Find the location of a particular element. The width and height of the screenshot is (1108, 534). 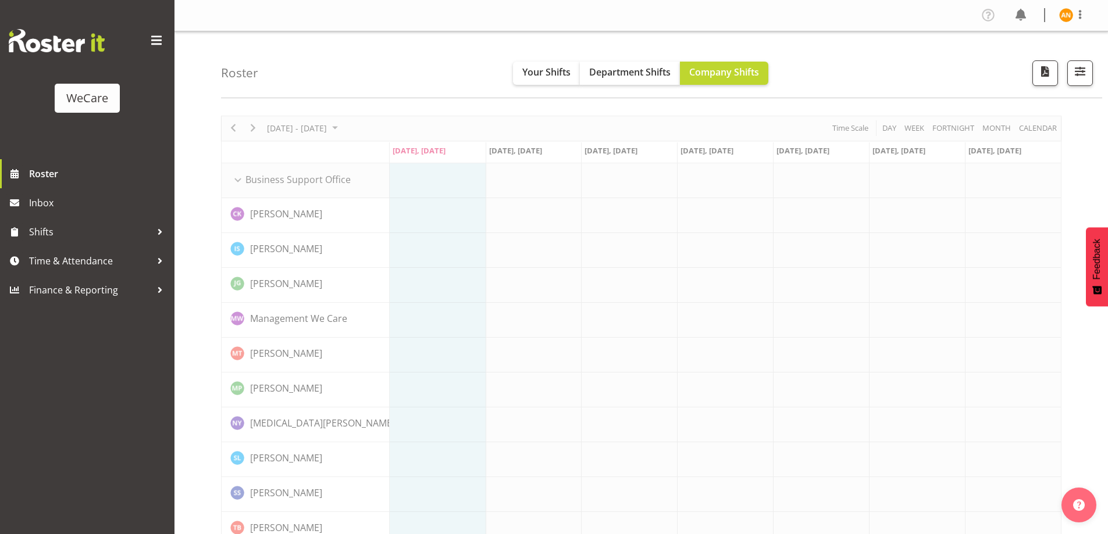

button: Feedback - Show survey is located at coordinates (1097, 267).